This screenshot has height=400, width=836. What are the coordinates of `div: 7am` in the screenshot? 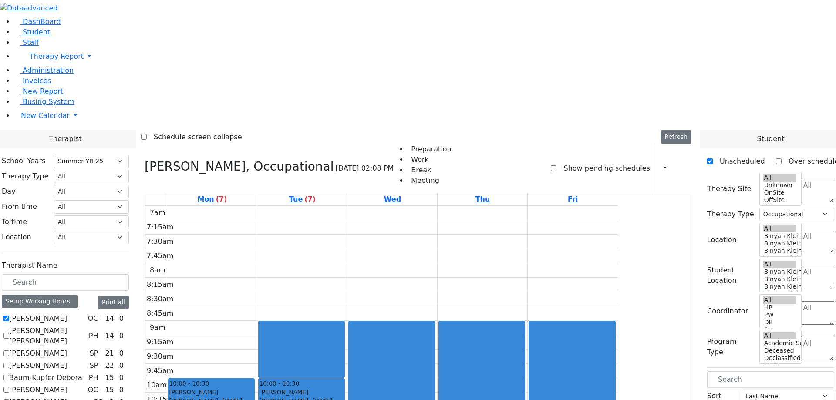 It's located at (158, 213).